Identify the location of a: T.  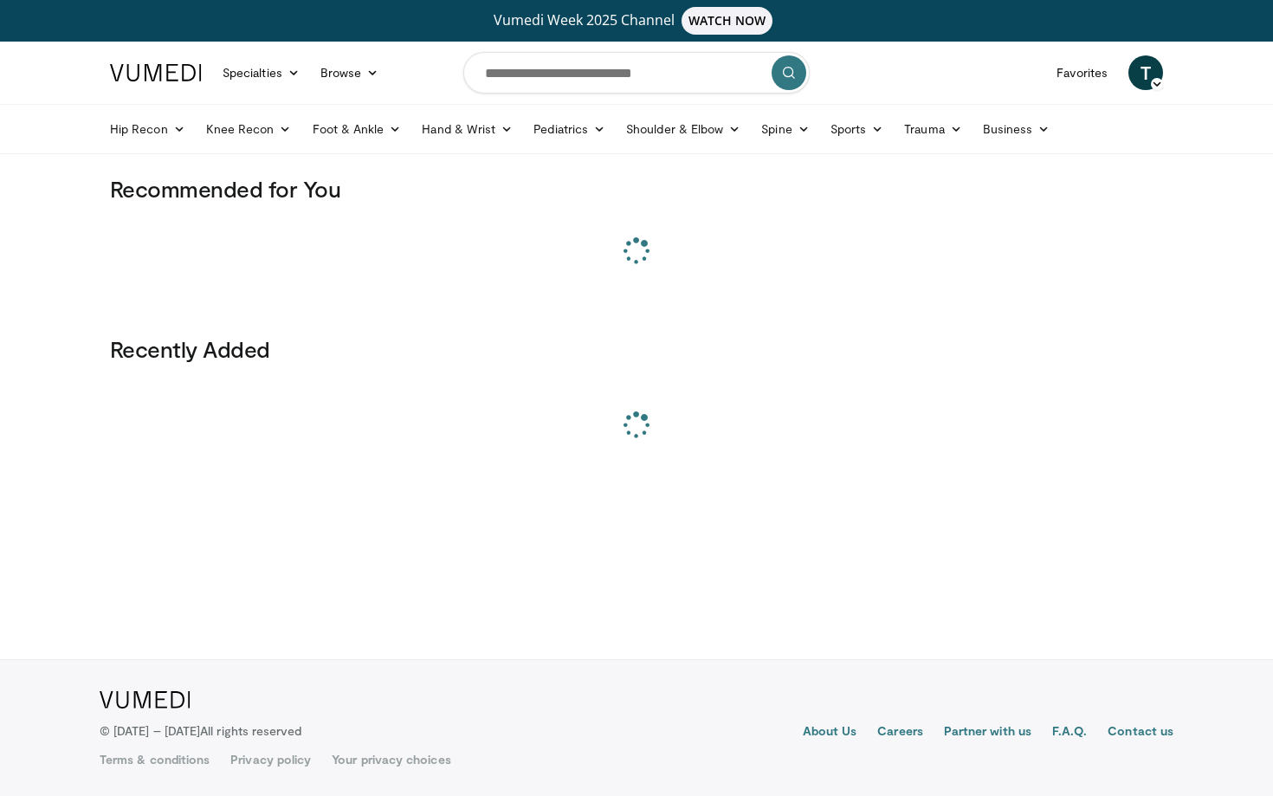
(1146, 73).